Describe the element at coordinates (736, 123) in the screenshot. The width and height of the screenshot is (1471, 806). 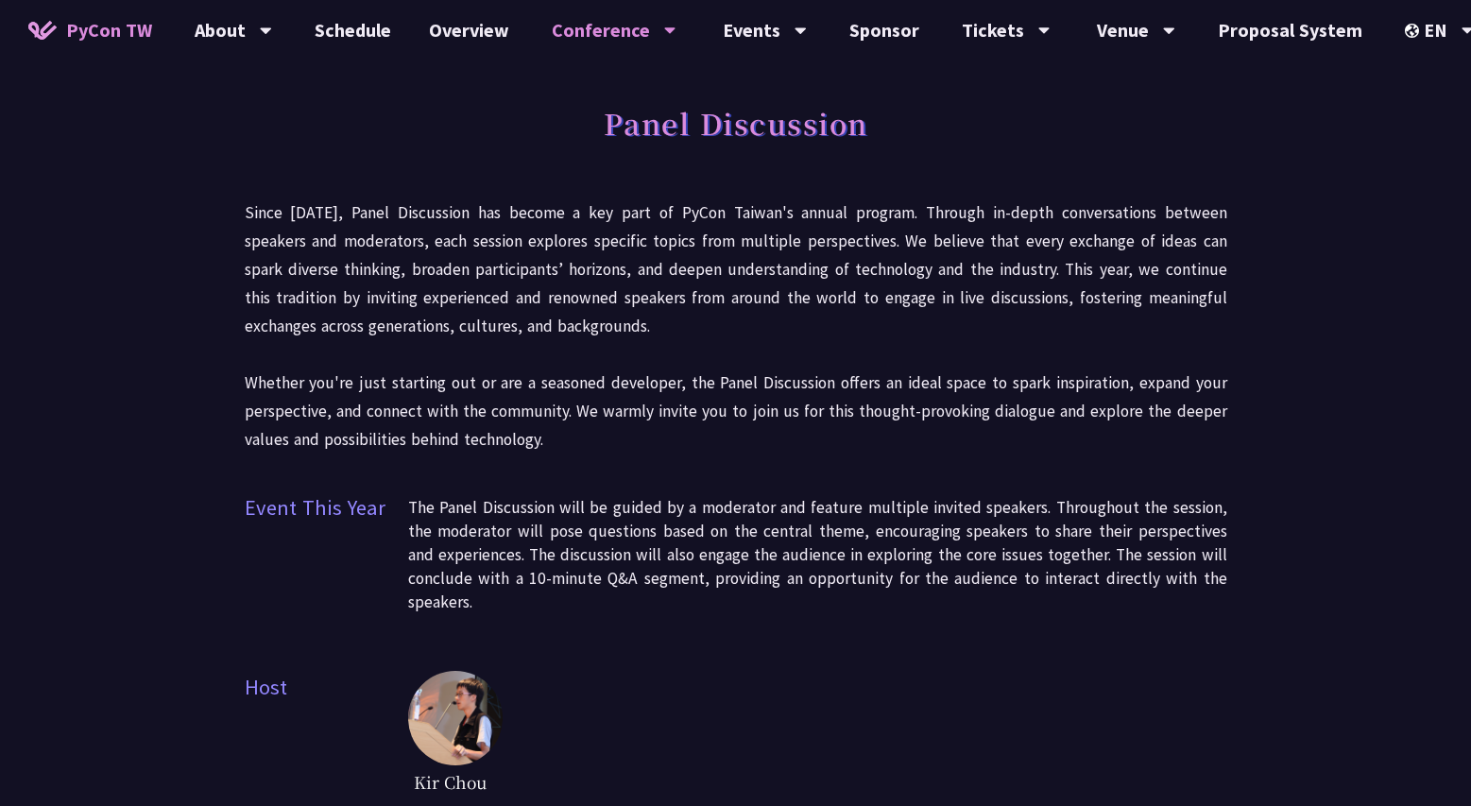
I see `h1: Panel Discussion` at that location.